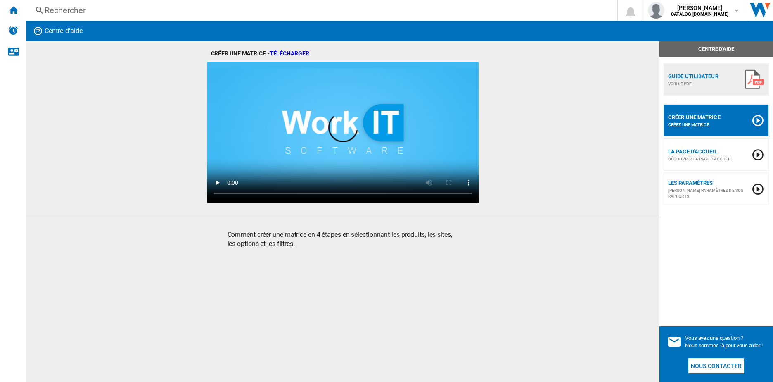 The width and height of the screenshot is (773, 382). What do you see at coordinates (716, 155) in the screenshot?
I see `button: La page d'accueil Découvrez la page d'accueil` at bounding box center [716, 155].